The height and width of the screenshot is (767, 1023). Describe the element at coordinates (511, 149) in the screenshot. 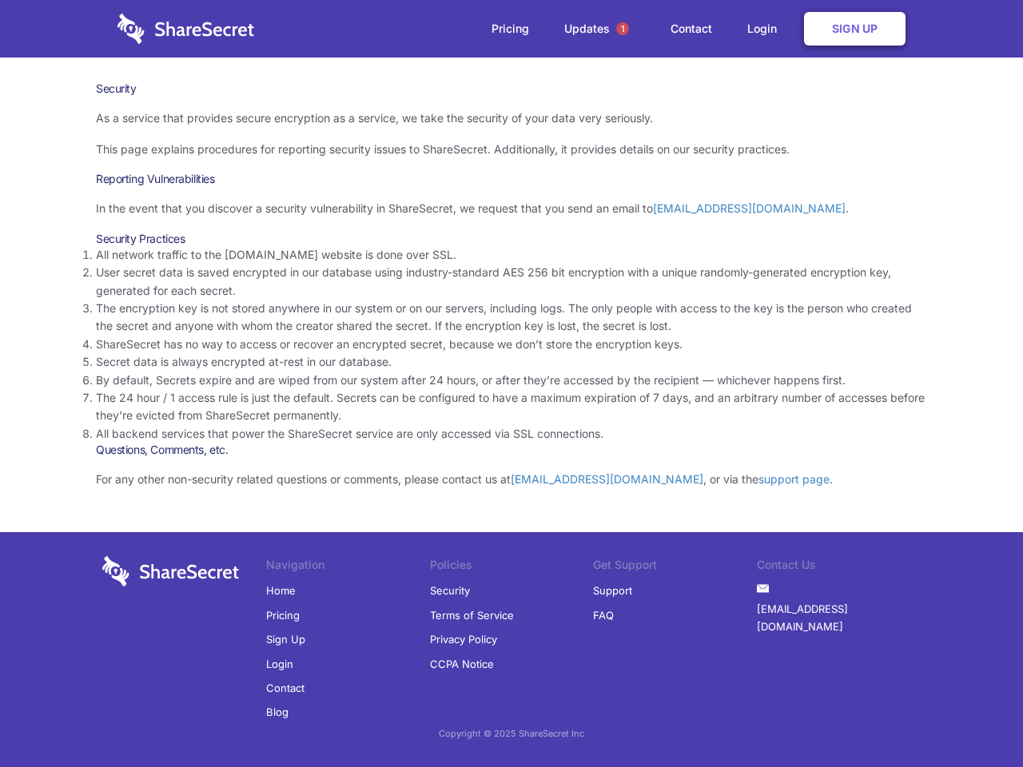

I see `p: This page explains procedures for reporting security issues to ShareSecret. Additionally, it prov...` at that location.